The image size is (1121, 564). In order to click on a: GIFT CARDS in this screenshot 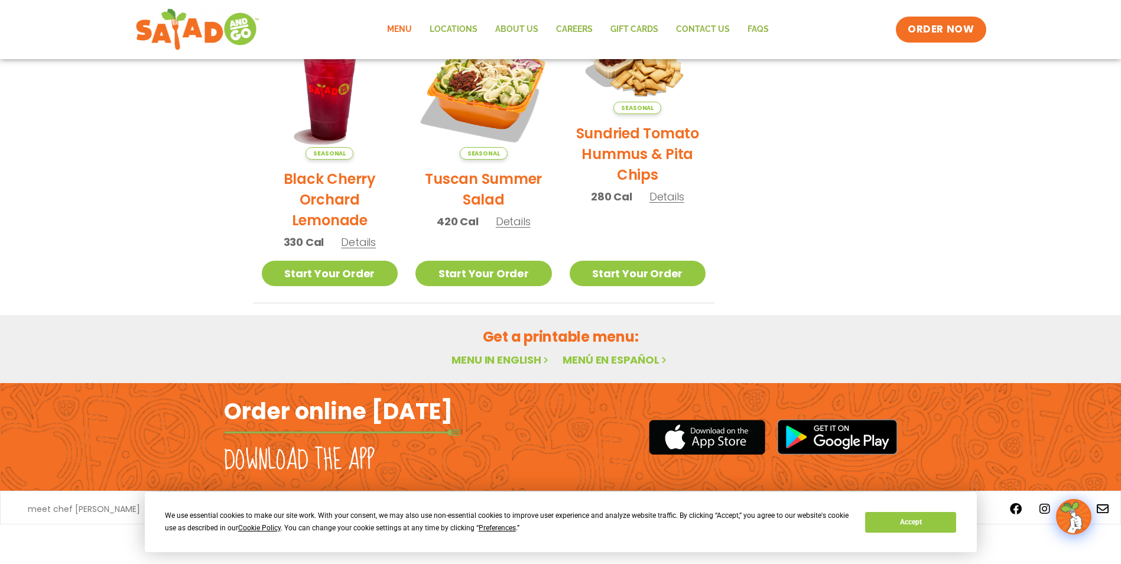, I will do `click(634, 30)`.